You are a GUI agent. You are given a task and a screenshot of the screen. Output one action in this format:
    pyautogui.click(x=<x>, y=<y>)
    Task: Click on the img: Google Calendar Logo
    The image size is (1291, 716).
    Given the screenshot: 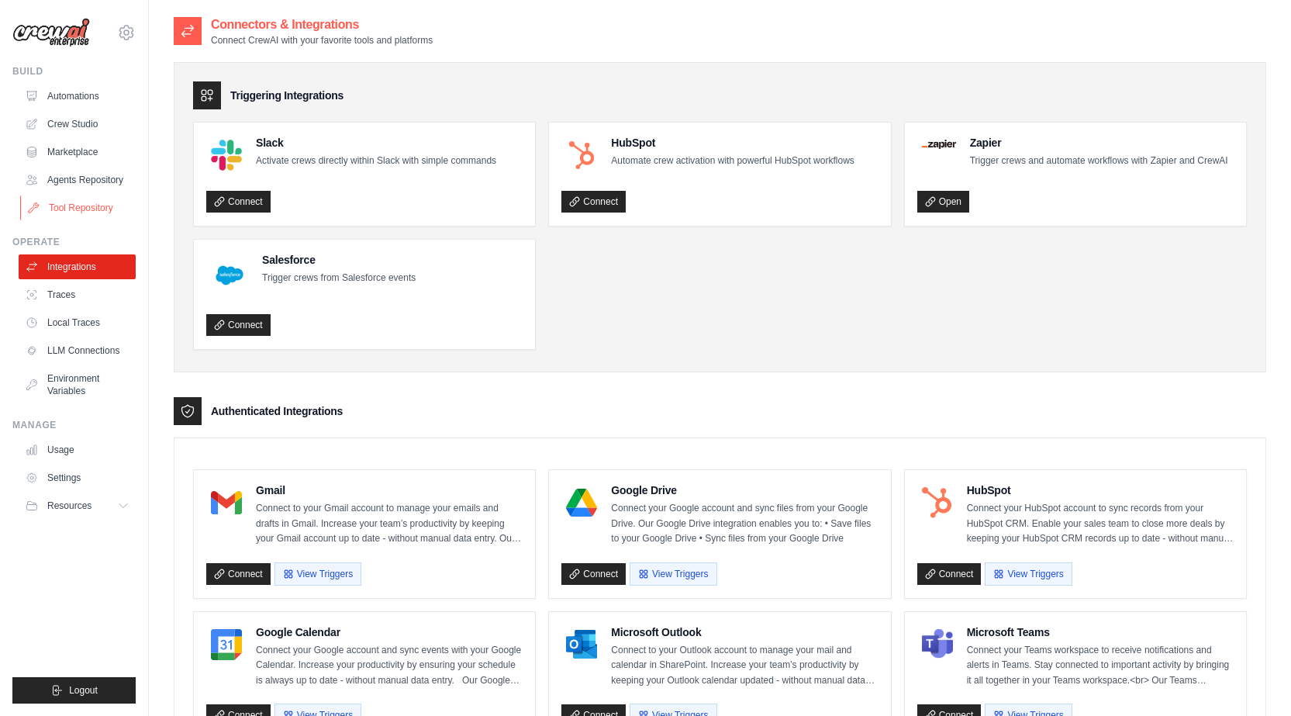 What is the action you would take?
    pyautogui.click(x=226, y=644)
    